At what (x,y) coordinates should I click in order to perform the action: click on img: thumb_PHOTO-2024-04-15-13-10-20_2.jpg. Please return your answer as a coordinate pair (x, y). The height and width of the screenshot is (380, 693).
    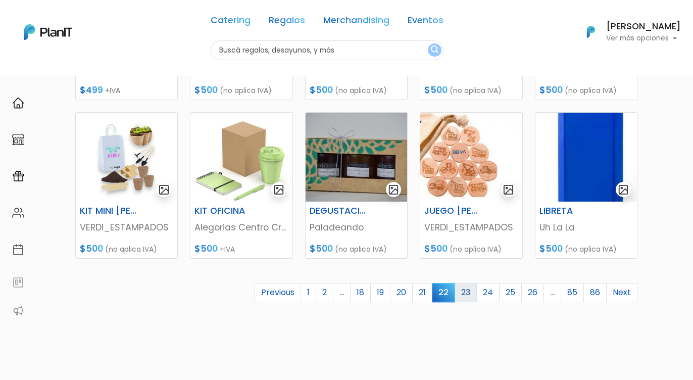
    Looking at the image, I should click on (586, 157).